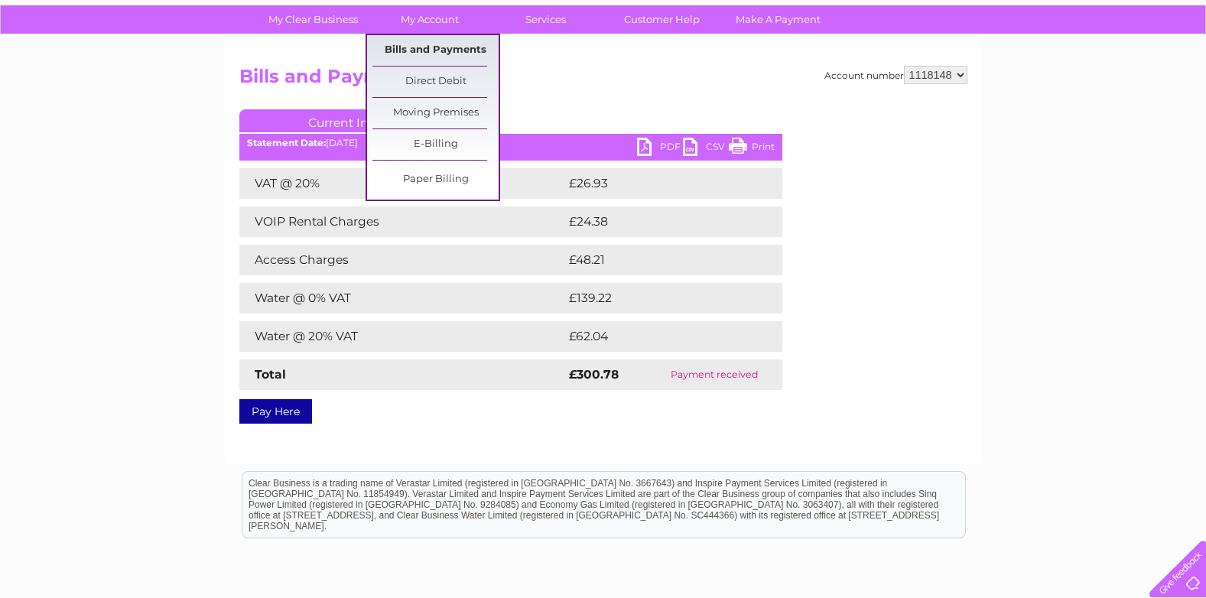 This screenshot has height=598, width=1206. Describe the element at coordinates (752, 148) in the screenshot. I see `a: Print` at that location.